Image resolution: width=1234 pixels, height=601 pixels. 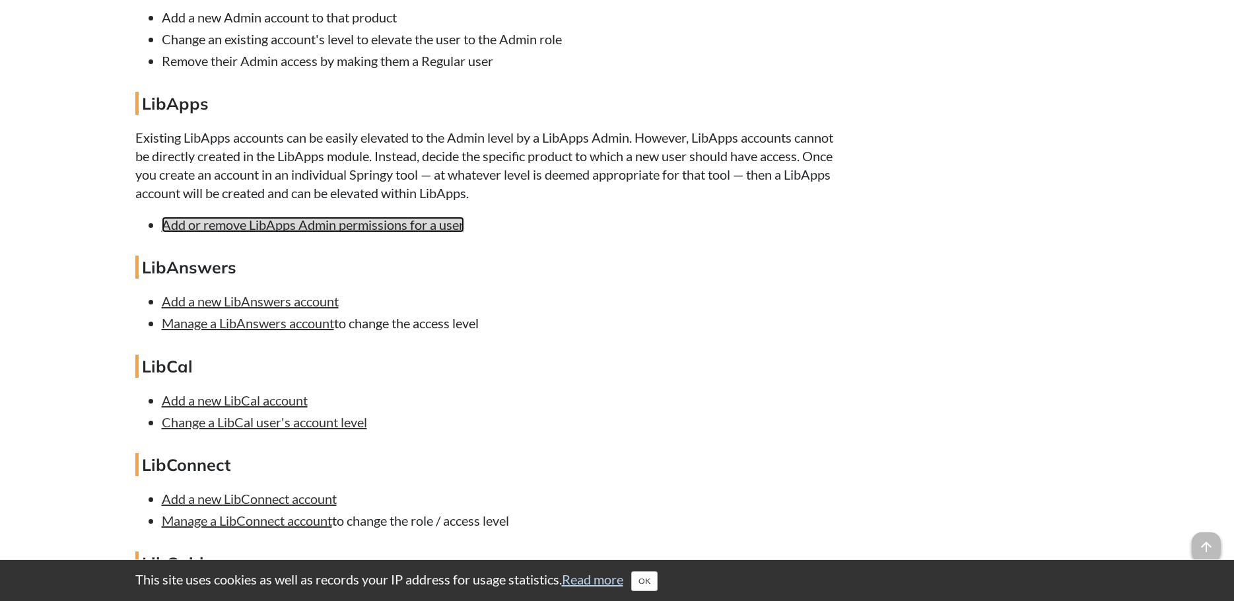 What do you see at coordinates (1206, 541) in the screenshot?
I see `a: arrow_upward` at bounding box center [1206, 541].